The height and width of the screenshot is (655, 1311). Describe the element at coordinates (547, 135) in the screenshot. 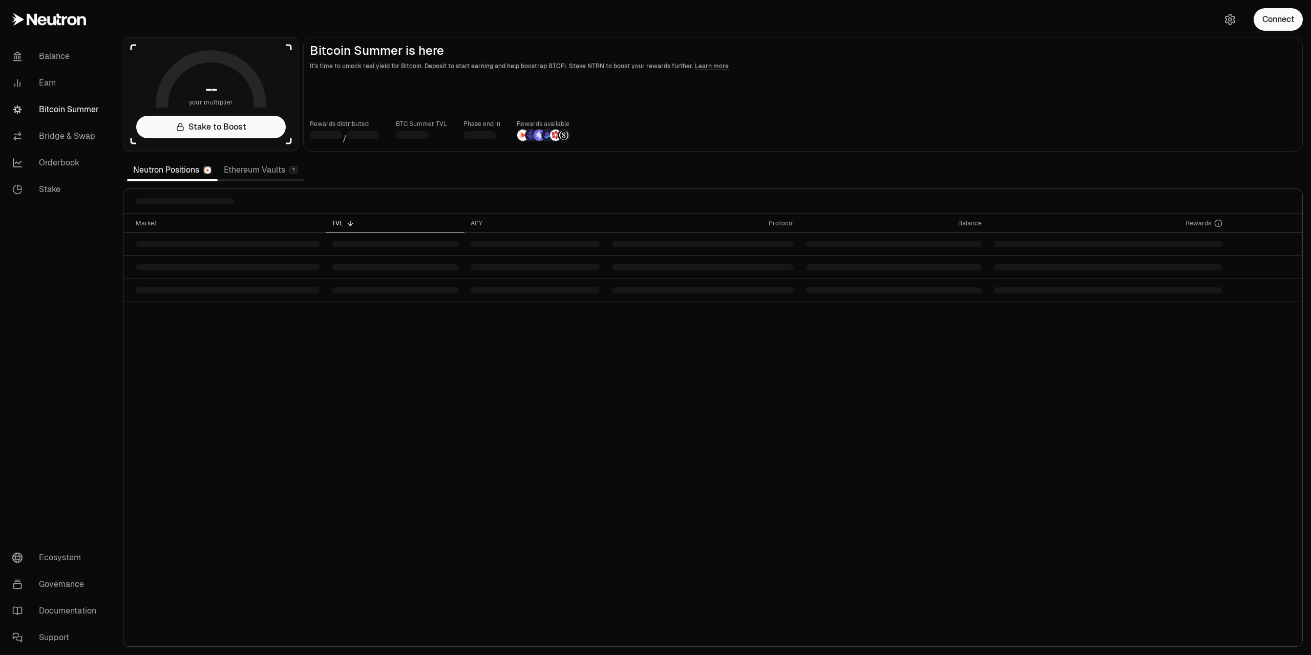

I see `img: Bedrock Diamonds` at that location.